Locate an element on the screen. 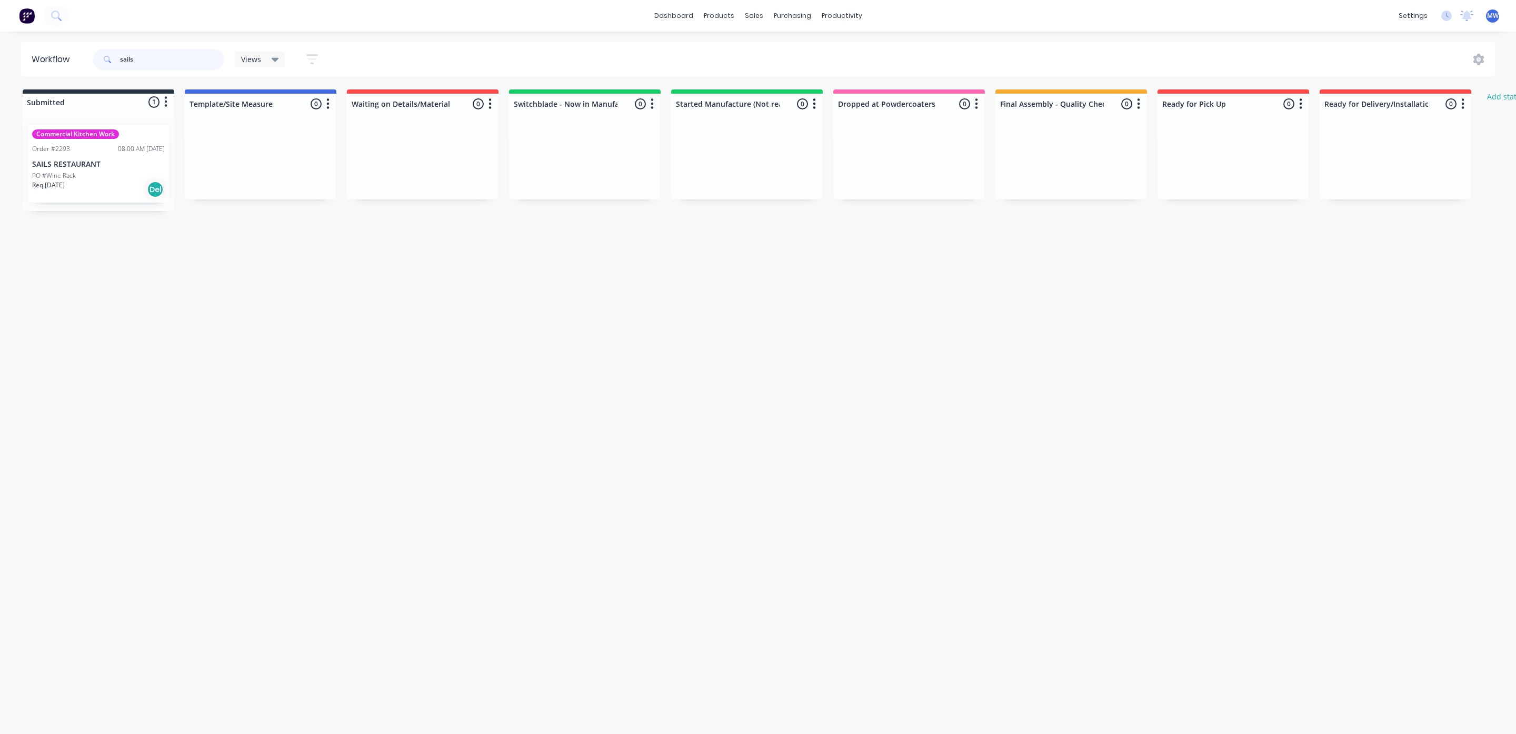 This screenshot has width=1516, height=734. p: SAILS RESTAURANT is located at coordinates (98, 164).